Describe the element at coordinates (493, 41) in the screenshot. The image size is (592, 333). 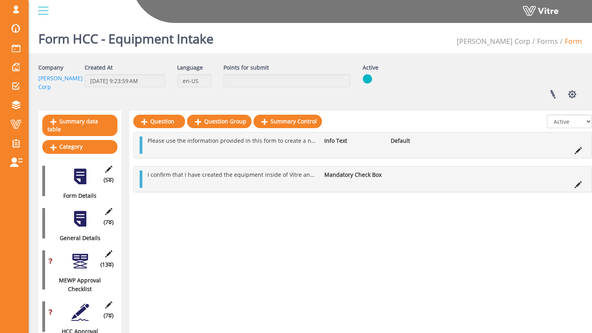
I see `span: 210` at that location.